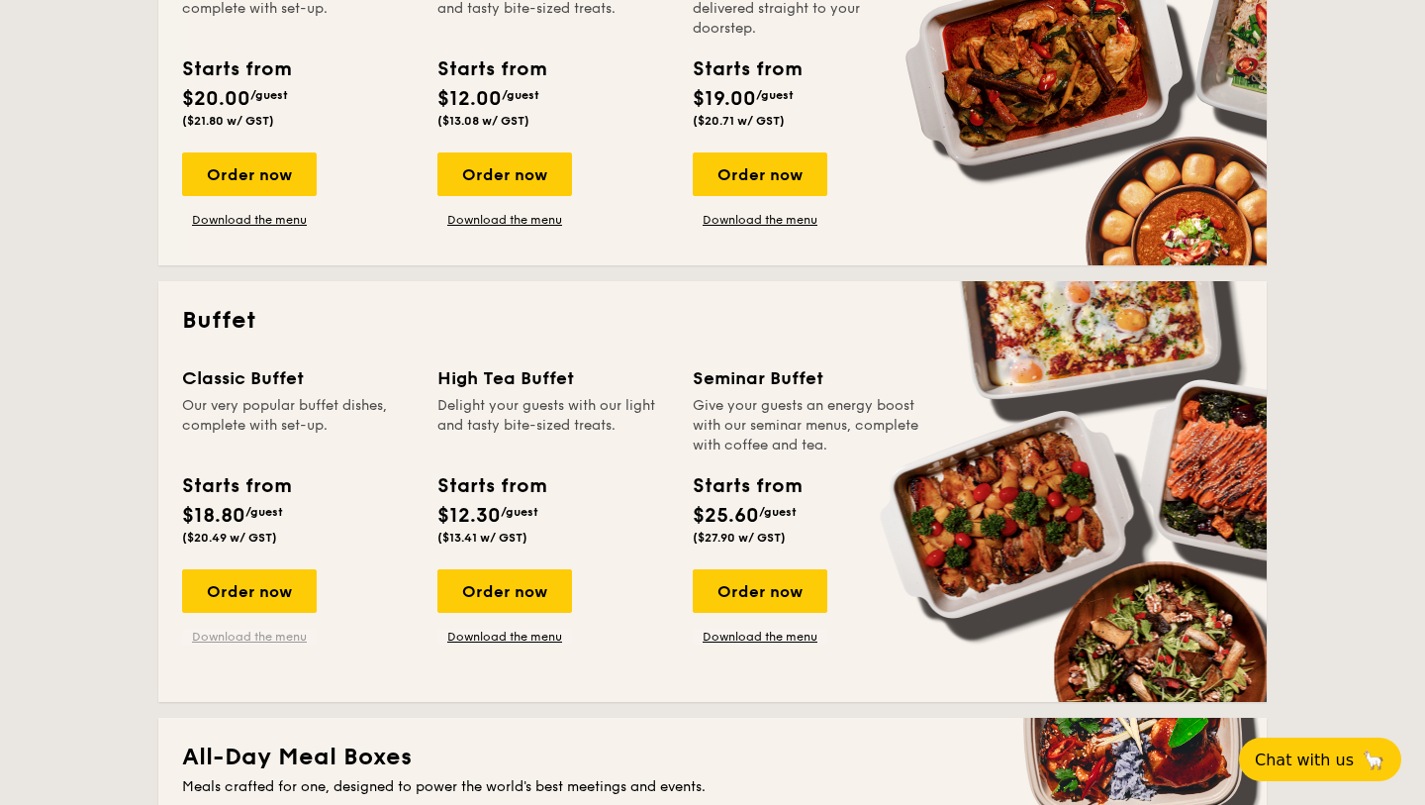 This screenshot has width=1425, height=805. I want to click on h2: All-Day Meal Boxes, so click(712, 757).